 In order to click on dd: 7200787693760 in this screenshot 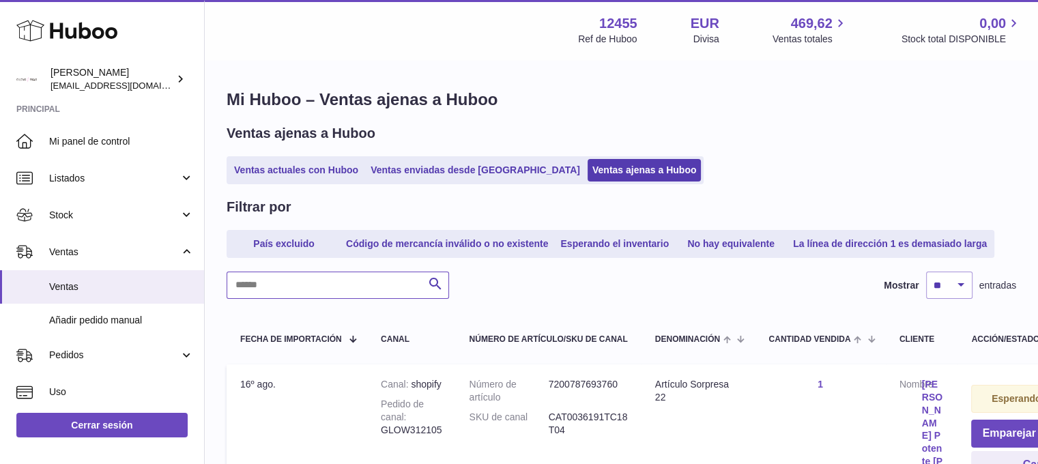, I will do `click(588, 391)`.